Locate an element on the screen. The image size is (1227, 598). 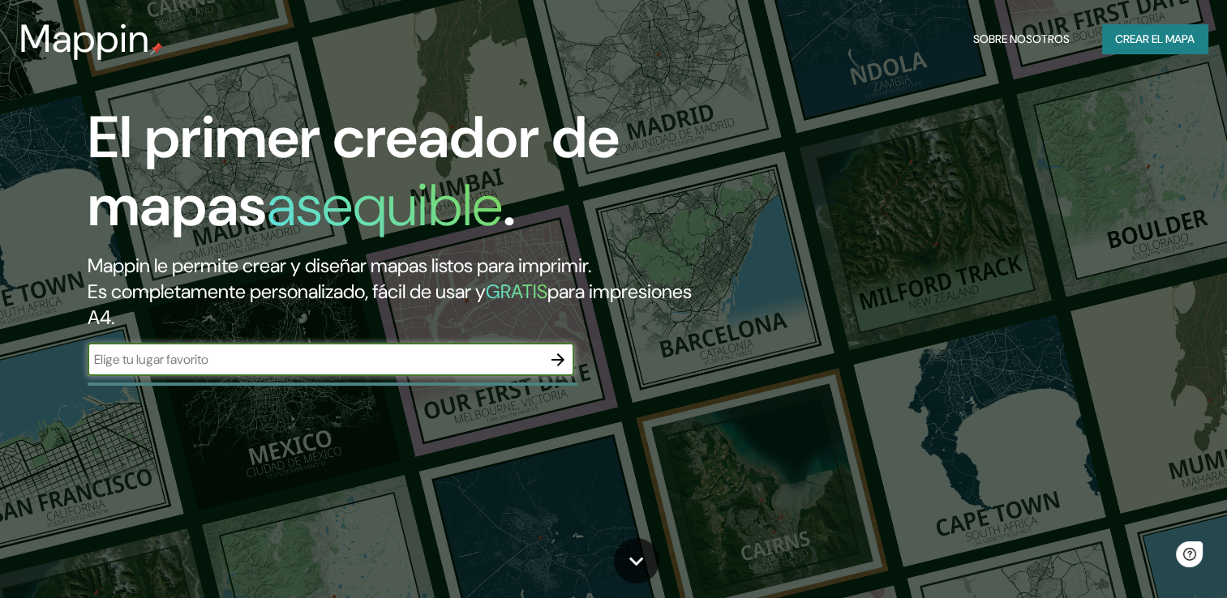
button: Crear el mapa is located at coordinates (1155, 39).